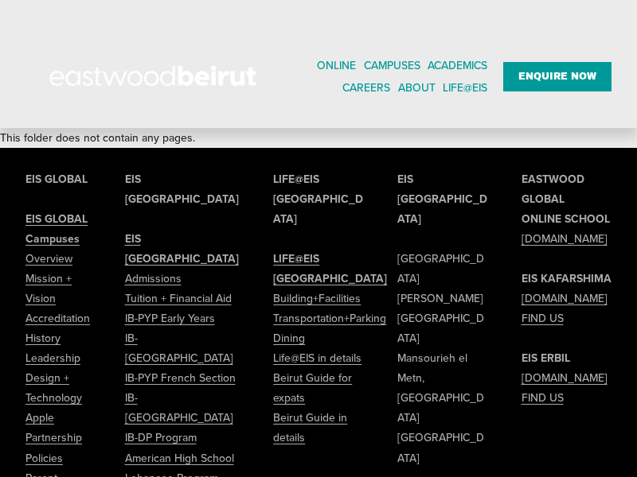 This screenshot has height=477, width=637. I want to click on a: Policies, so click(44, 458).